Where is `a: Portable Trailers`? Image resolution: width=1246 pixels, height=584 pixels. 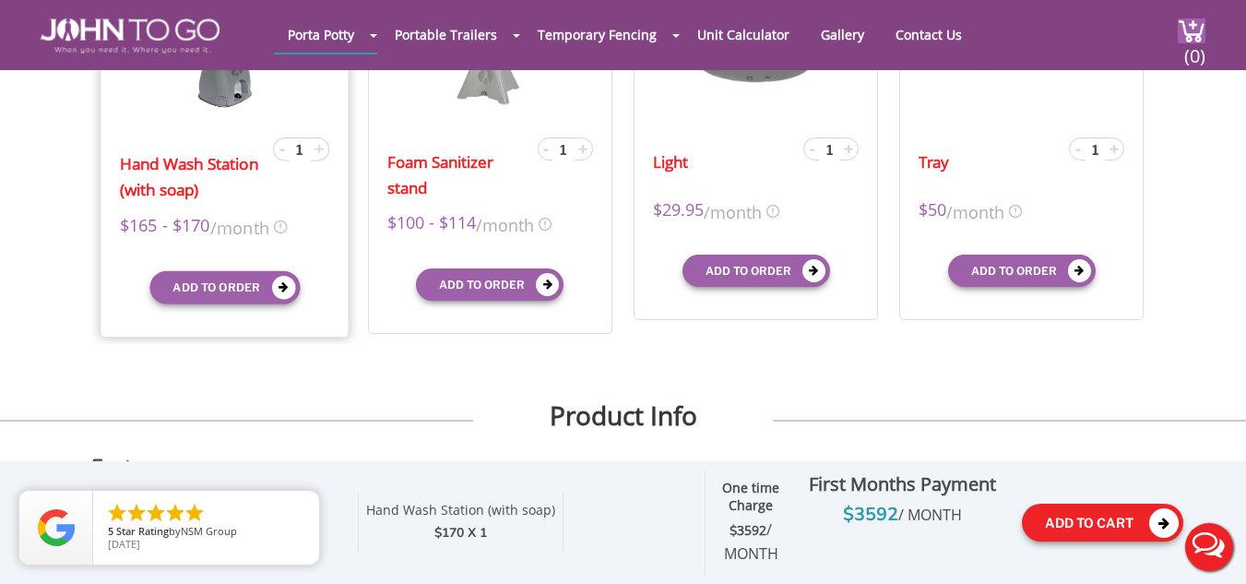 a: Portable Trailers is located at coordinates (445, 34).